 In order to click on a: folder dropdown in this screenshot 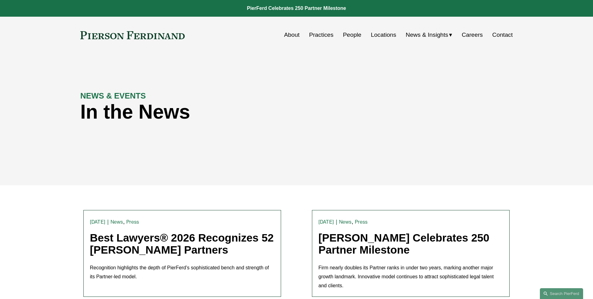, I will do `click(429, 35)`.